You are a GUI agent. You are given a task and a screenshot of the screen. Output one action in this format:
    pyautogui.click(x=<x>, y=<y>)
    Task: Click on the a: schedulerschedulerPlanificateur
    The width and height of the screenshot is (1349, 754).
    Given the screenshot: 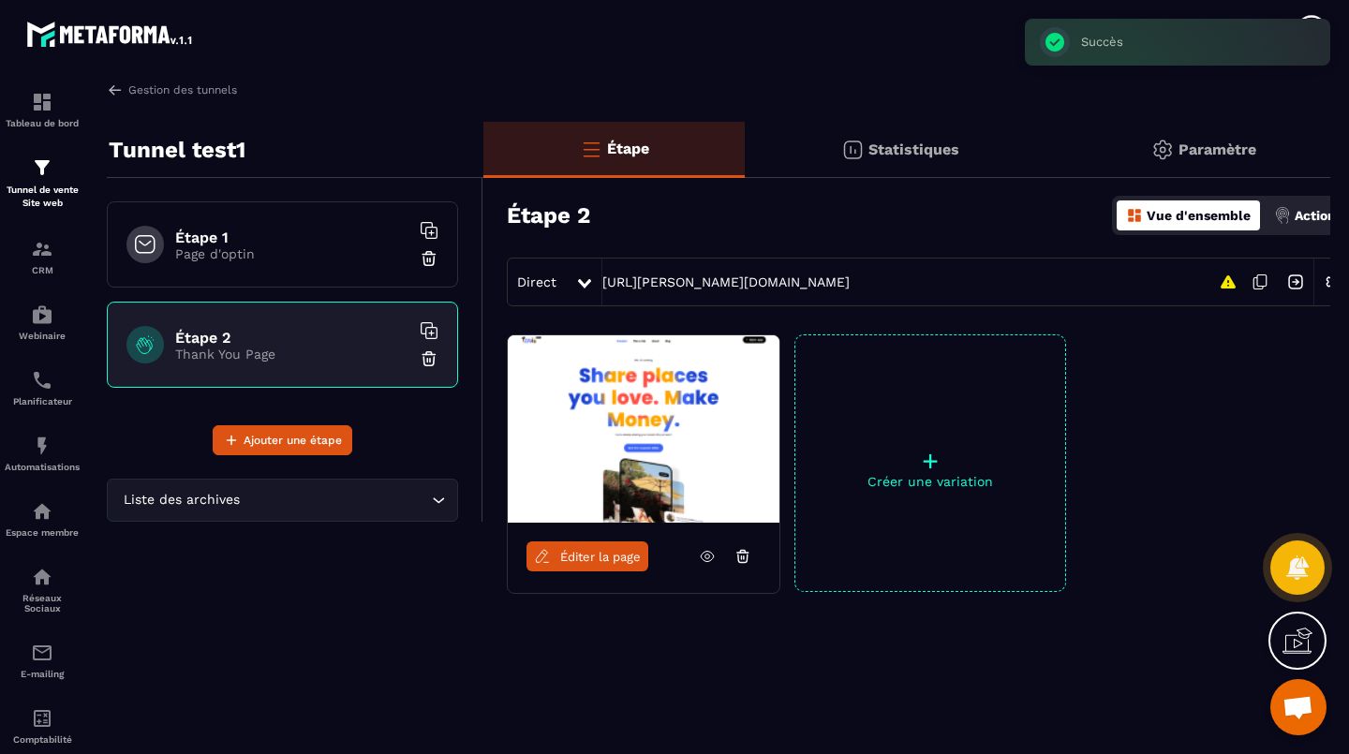 What is the action you would take?
    pyautogui.click(x=42, y=388)
    